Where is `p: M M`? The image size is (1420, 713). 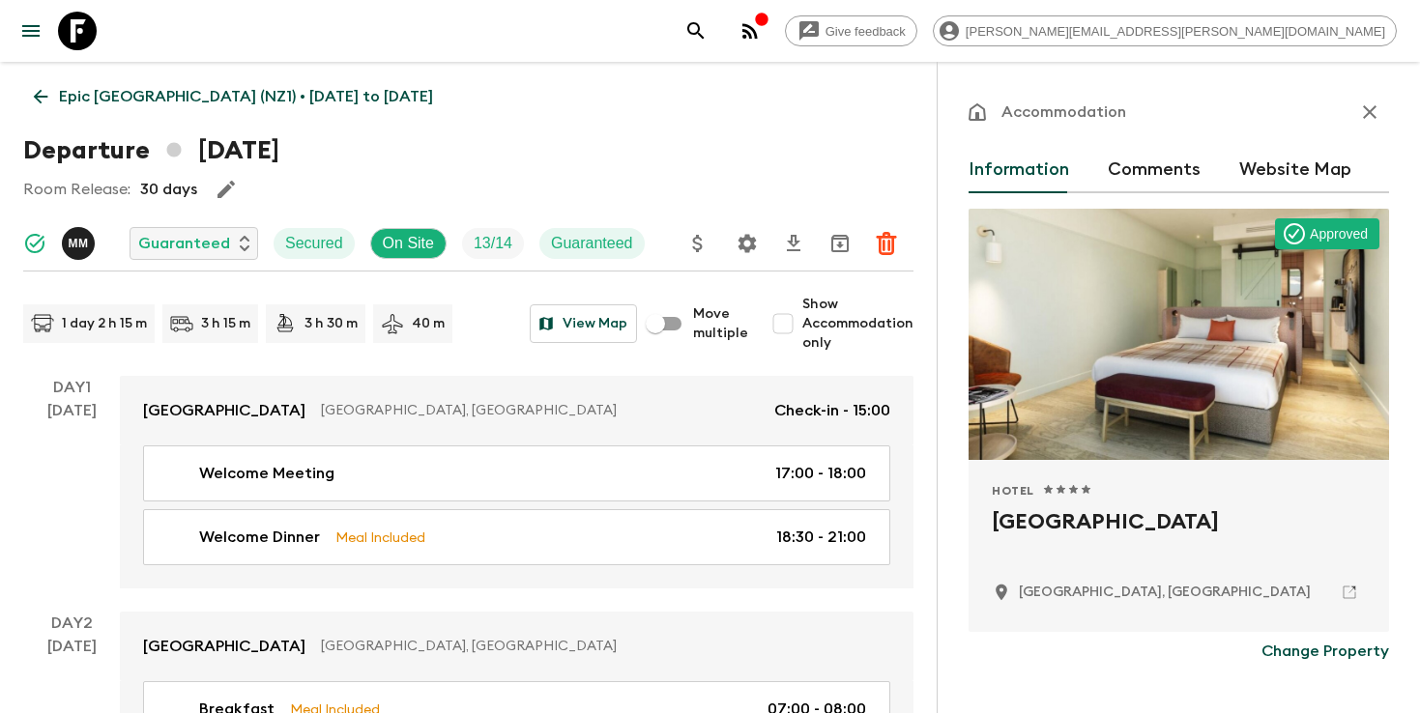 p: M M is located at coordinates (77, 244).